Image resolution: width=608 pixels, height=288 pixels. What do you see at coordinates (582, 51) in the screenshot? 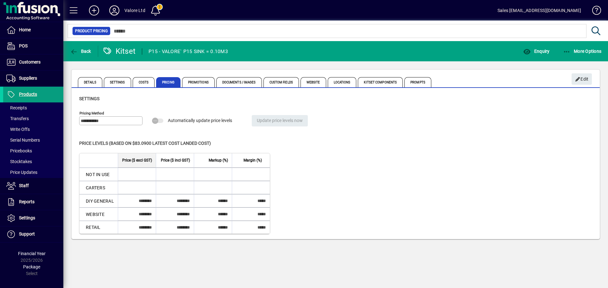
I see `span: More Options` at bounding box center [582, 51].